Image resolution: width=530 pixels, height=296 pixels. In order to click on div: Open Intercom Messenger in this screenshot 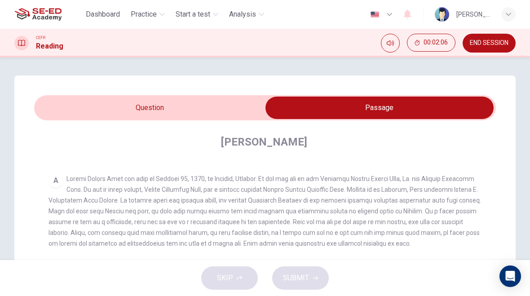, I will do `click(511, 276)`.